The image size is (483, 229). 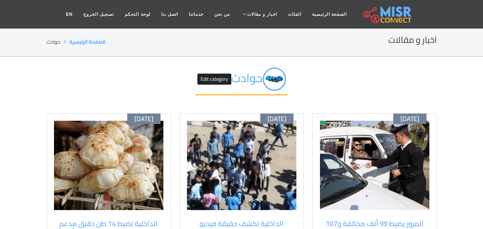 I want to click on a: اتصل بنا, so click(x=169, y=14).